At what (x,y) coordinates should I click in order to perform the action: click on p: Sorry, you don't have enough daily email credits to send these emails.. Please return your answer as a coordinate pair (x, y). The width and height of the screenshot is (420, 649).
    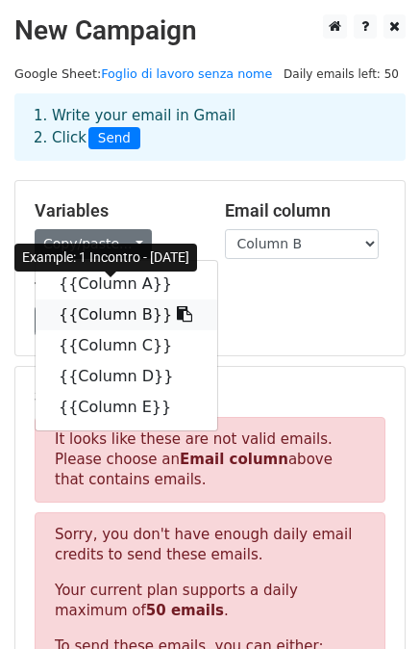
    Looking at the image, I should click on (210, 545).